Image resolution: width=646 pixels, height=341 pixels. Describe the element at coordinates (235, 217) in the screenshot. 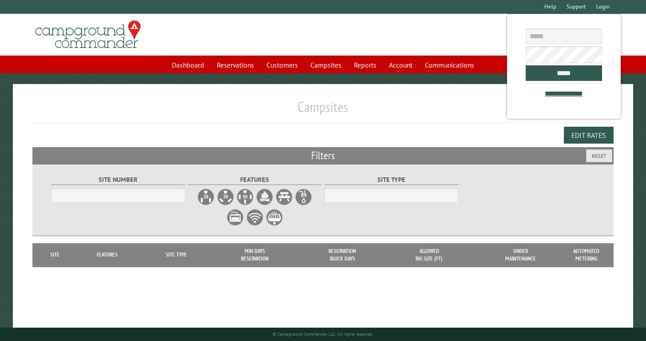

I see `label: Sewer Hookup` at that location.